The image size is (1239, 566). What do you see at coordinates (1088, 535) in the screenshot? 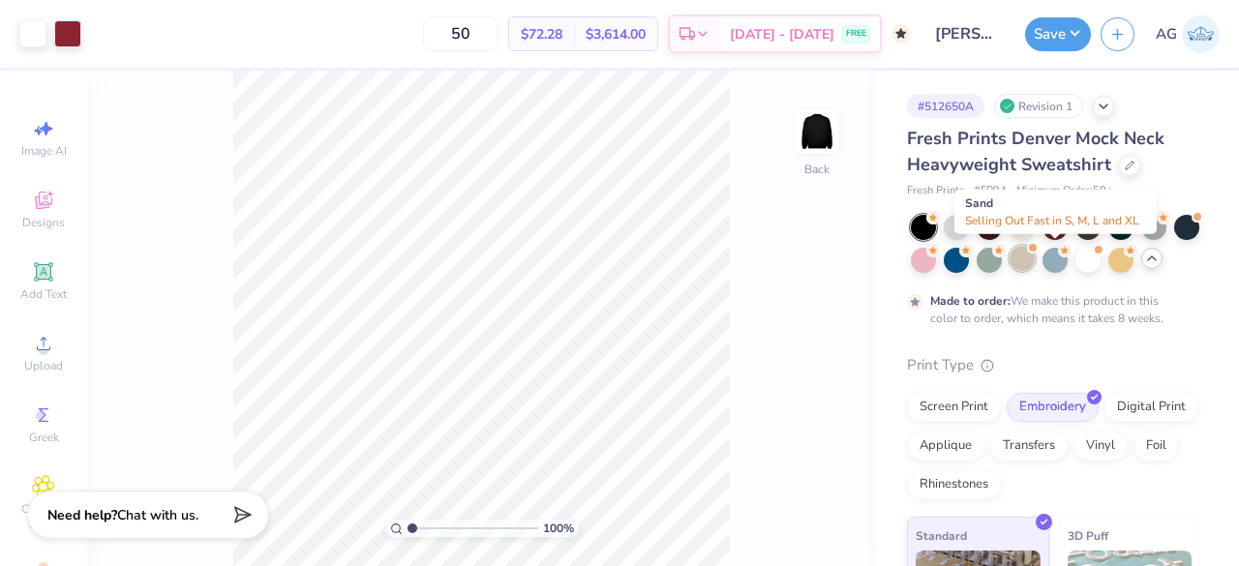
I see `span: 3D Puff` at bounding box center [1088, 535].